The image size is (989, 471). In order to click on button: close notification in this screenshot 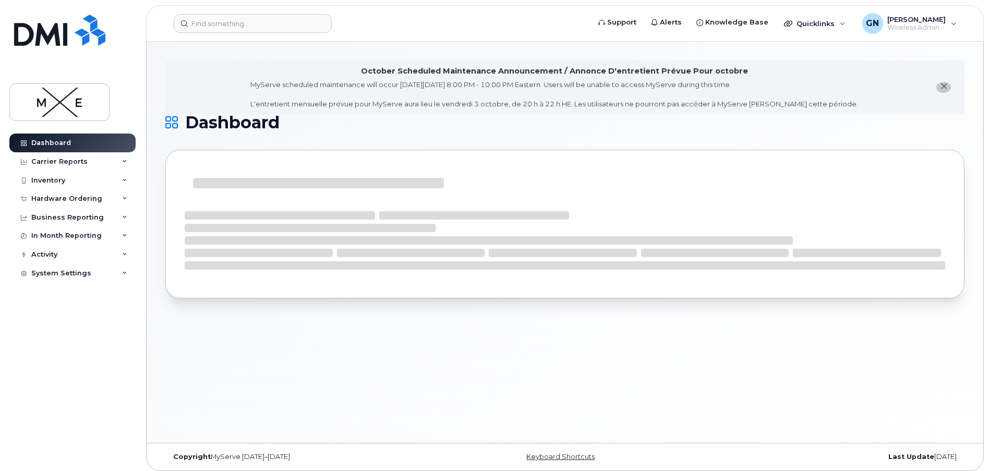, I will do `click(943, 87)`.